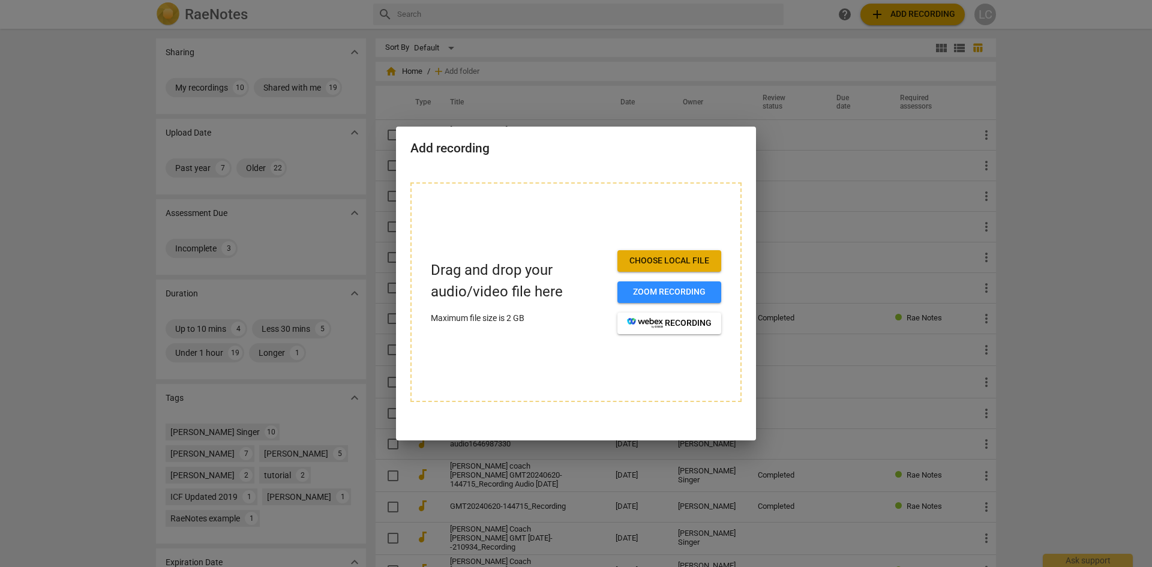 This screenshot has width=1152, height=567. What do you see at coordinates (669, 261) in the screenshot?
I see `span: Choose local file` at bounding box center [669, 261].